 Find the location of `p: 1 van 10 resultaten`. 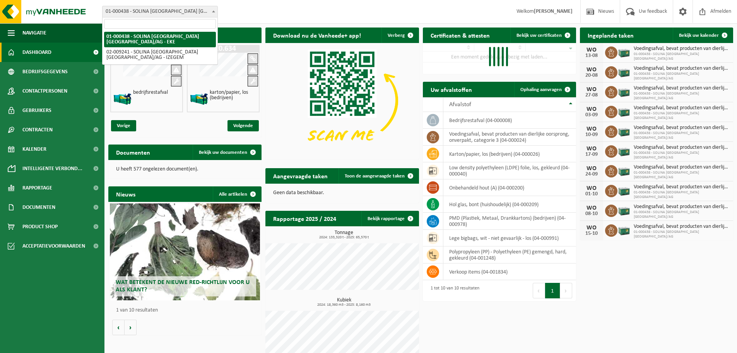

p: 1 van 10 resultaten is located at coordinates (187, 310).